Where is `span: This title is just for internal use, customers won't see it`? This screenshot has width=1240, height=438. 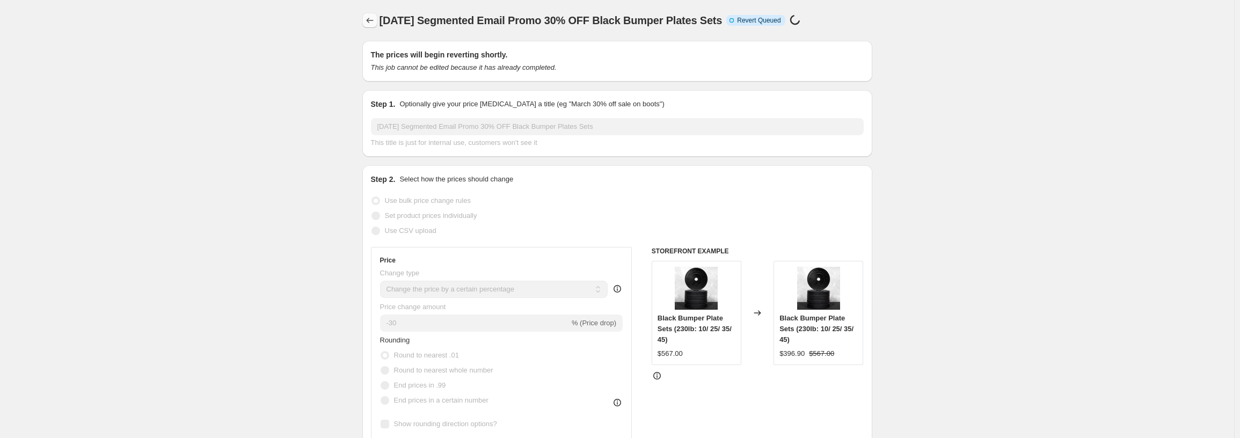 span: This title is just for internal use, customers won't see it is located at coordinates (454, 142).